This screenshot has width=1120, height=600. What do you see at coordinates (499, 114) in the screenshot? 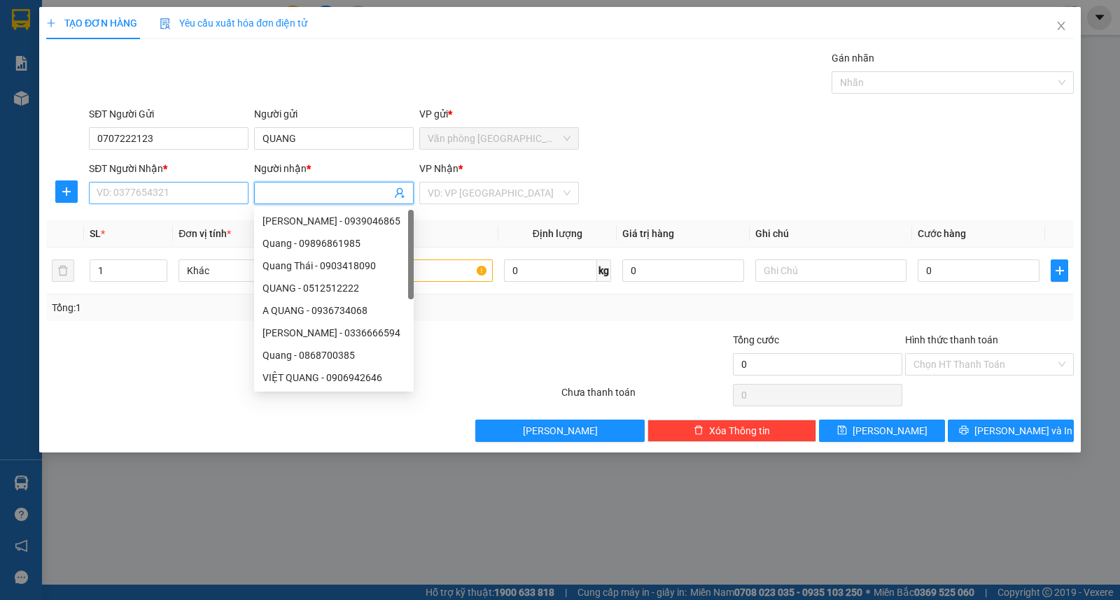
I see `div: VP gửi` at bounding box center [499, 114].